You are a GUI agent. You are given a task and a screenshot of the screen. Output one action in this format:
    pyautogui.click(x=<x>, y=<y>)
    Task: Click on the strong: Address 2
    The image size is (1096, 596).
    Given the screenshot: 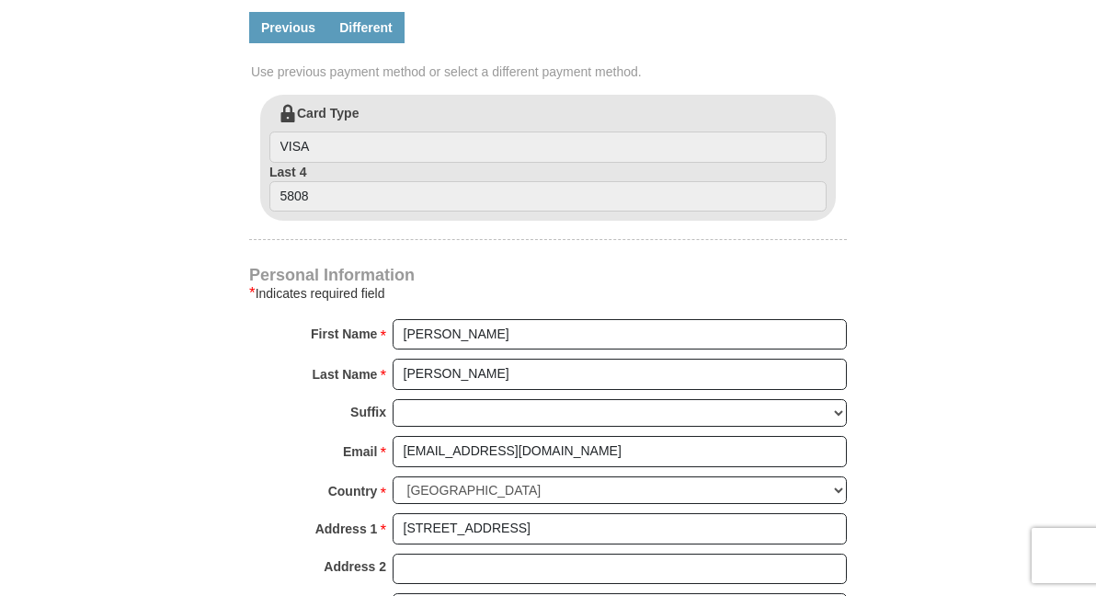 What is the action you would take?
    pyautogui.click(x=355, y=566)
    